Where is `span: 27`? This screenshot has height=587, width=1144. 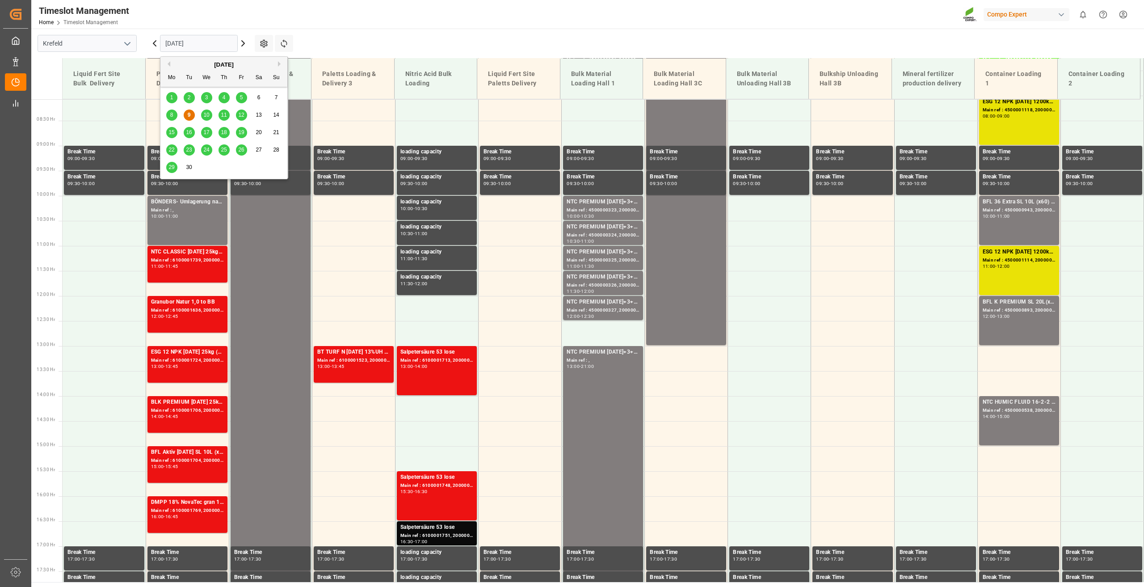 span: 27 is located at coordinates (258, 150).